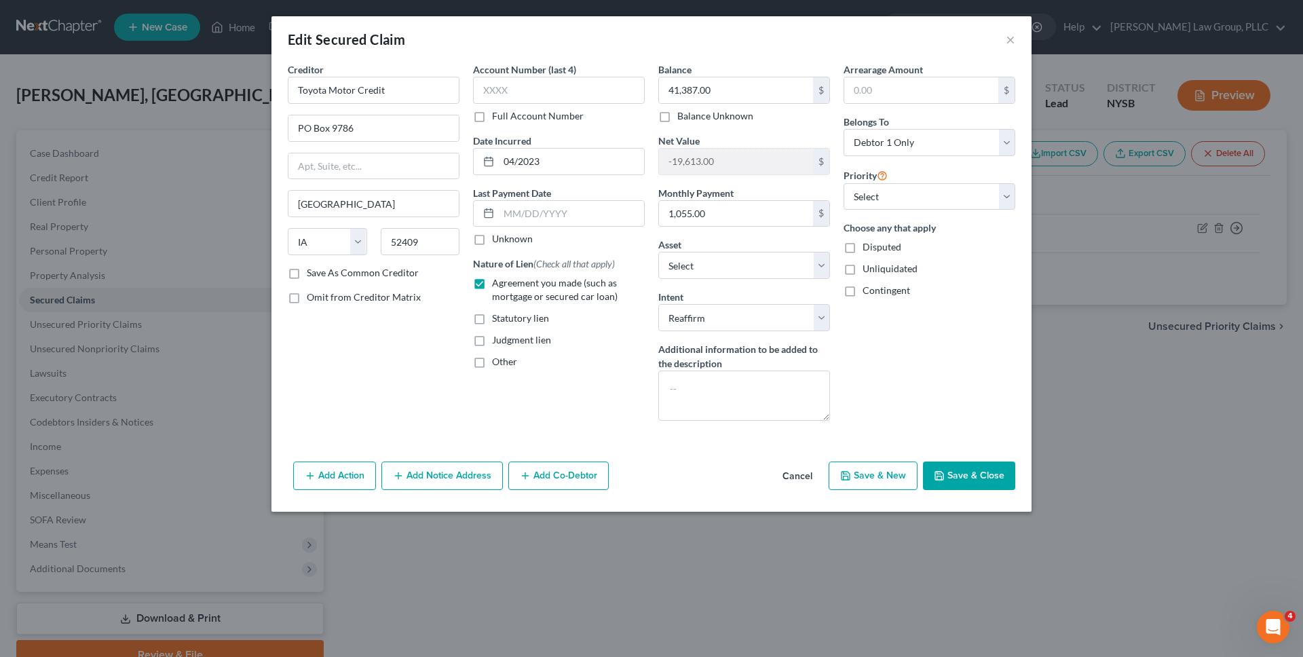  Describe the element at coordinates (512, 239) in the screenshot. I see `label: Unknown` at that location.